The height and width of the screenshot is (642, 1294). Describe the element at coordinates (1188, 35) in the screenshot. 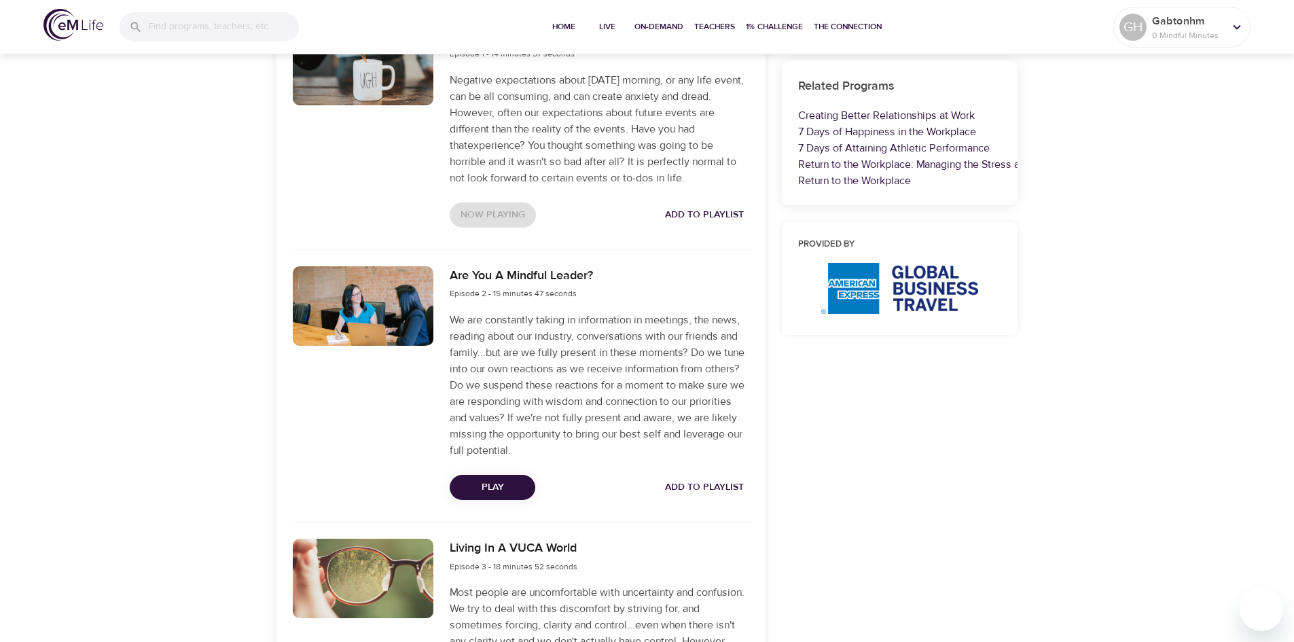

I see `p: 0 Mindful Minutes` at that location.